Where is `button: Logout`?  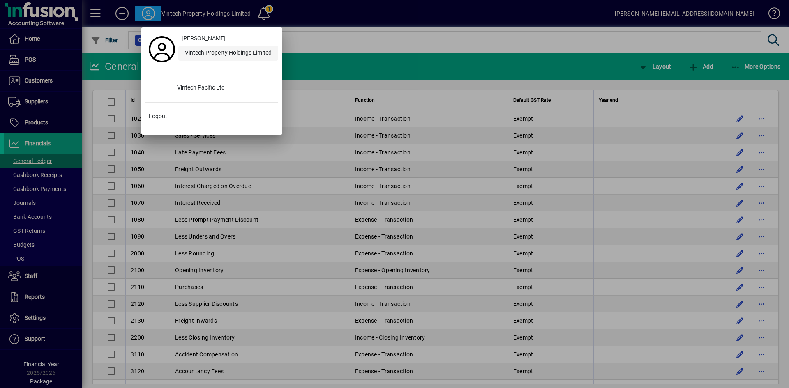
button: Logout is located at coordinates (212, 117).